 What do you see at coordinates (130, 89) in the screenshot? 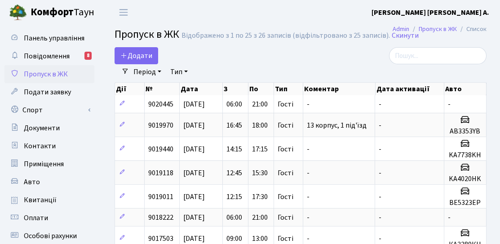
I see `th: Дії` at bounding box center [130, 89].